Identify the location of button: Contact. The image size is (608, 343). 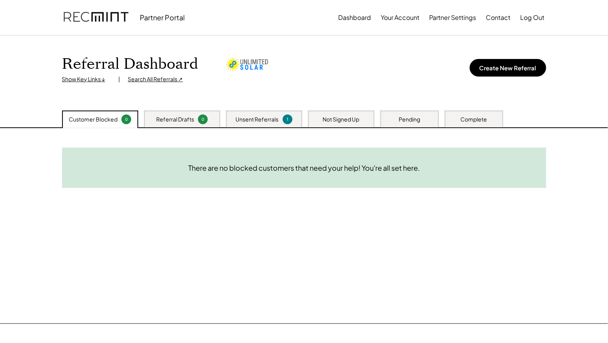
(498, 18).